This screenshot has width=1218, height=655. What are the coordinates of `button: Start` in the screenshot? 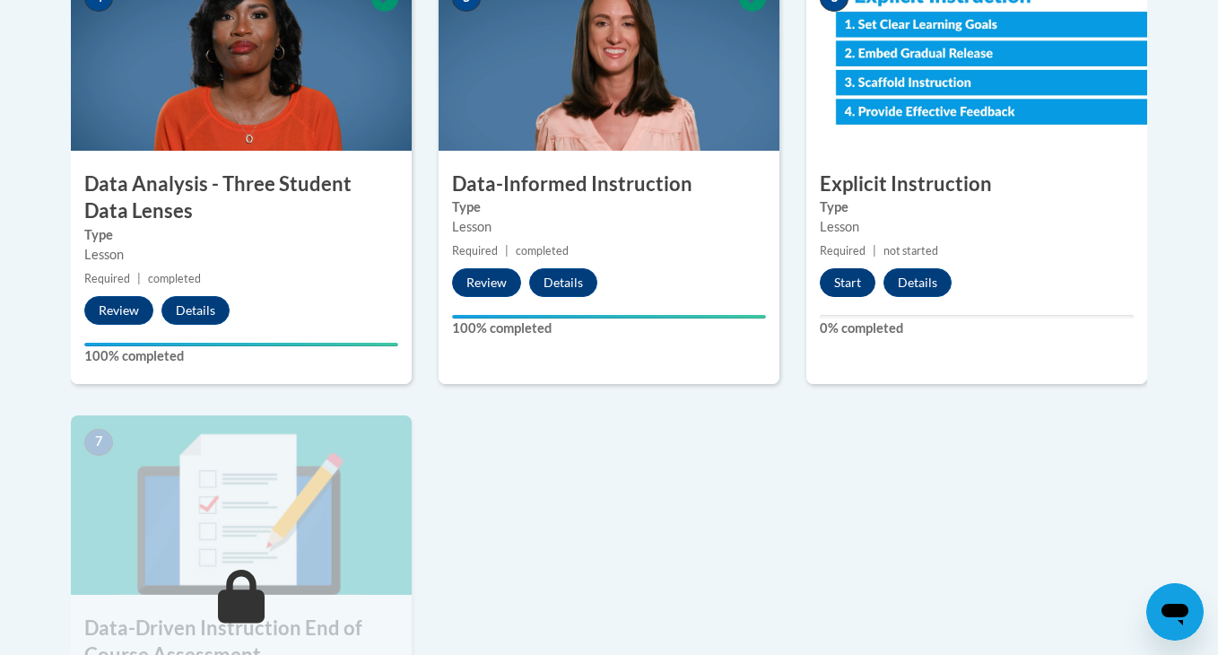 It's located at (847, 282).